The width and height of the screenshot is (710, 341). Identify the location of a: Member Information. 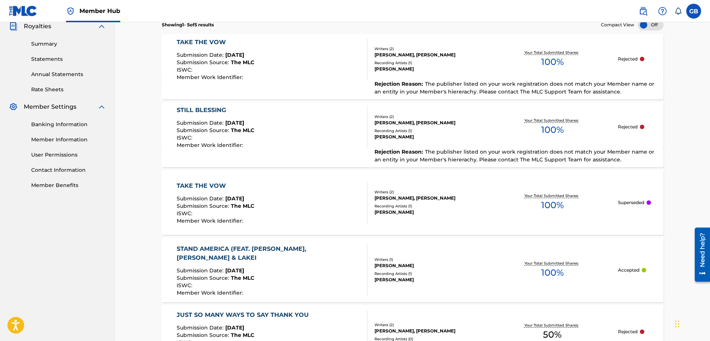
(69, 140).